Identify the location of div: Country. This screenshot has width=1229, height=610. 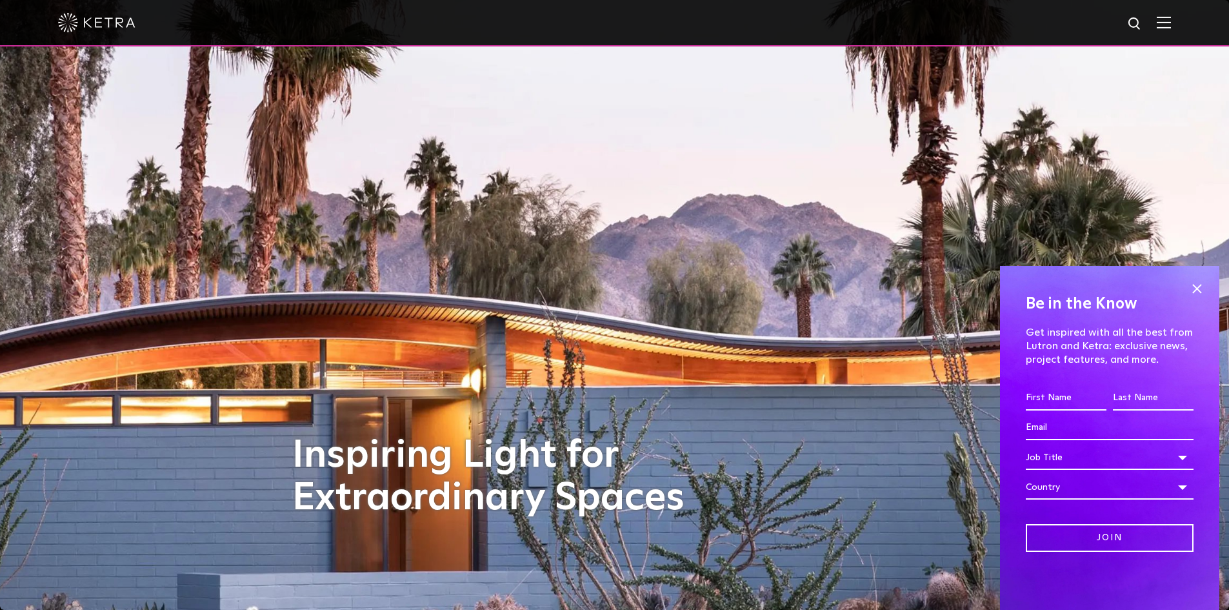
(1110, 487).